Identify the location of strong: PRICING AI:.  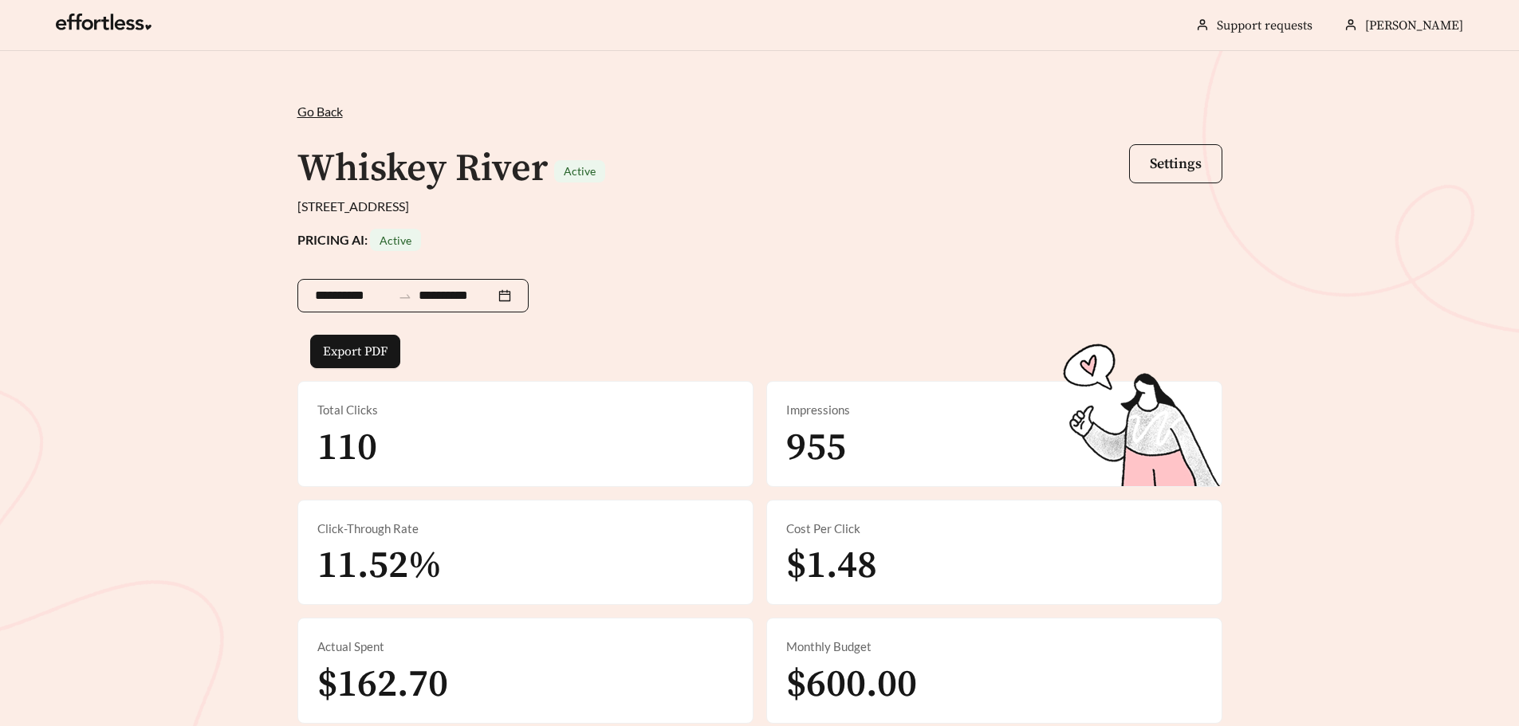
(359, 239).